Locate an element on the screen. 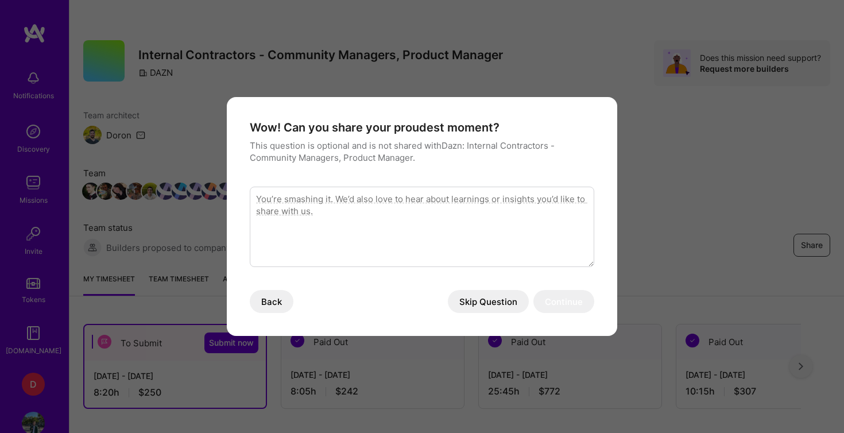 The width and height of the screenshot is (844, 433). p: This question is optional and is not shared with Dazn: Internal Contractors - Community Managers,... is located at coordinates (422, 152).